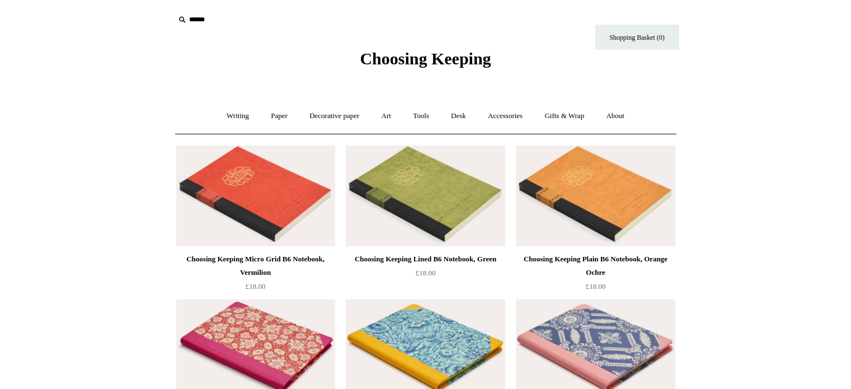 The height and width of the screenshot is (389, 851). Describe the element at coordinates (595, 196) in the screenshot. I see `a: Choosing Keeping Plain B6 Notebook, Orange Ochre Choosing Keeping Plain B6 Notebook, Orange Ochre` at that location.